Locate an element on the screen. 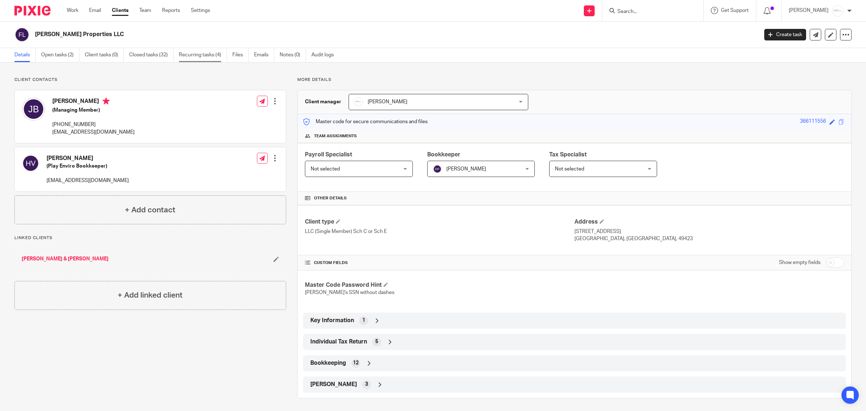 The image size is (866, 411). h3: Client manager is located at coordinates (323, 102).